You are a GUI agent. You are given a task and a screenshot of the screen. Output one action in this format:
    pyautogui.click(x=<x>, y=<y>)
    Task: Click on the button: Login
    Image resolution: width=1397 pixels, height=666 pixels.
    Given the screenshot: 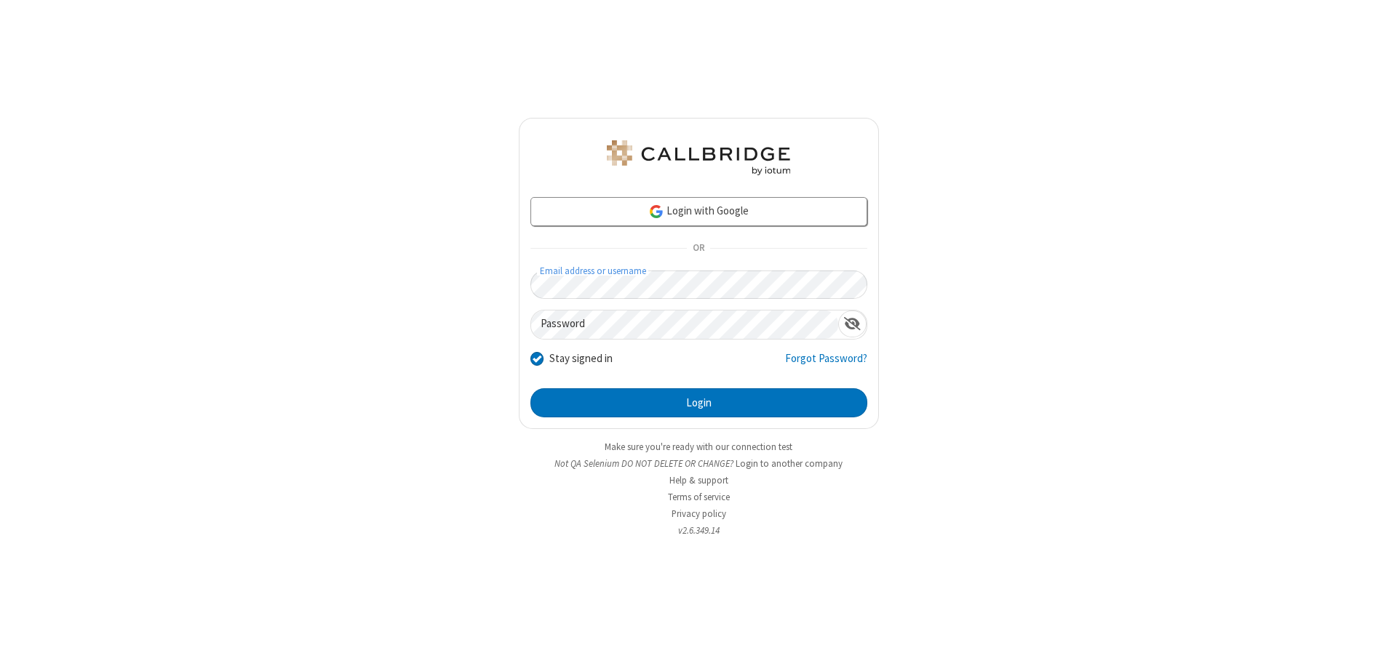 What is the action you would take?
    pyautogui.click(x=698, y=403)
    